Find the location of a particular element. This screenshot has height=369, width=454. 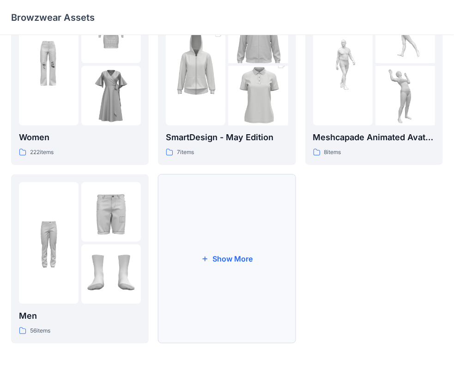

a: folder 1folder 2folder 3Men56items is located at coordinates (80, 259).